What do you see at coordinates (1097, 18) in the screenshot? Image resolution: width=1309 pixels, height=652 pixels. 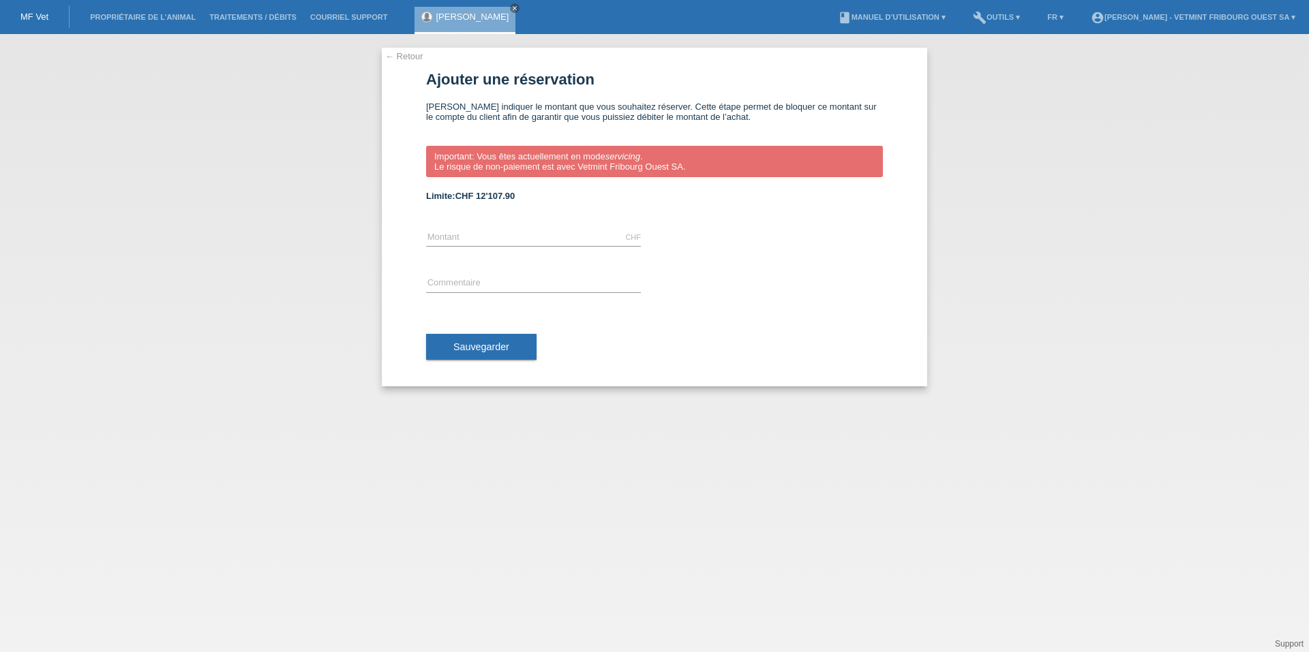 I see `i: account_circle` at bounding box center [1097, 18].